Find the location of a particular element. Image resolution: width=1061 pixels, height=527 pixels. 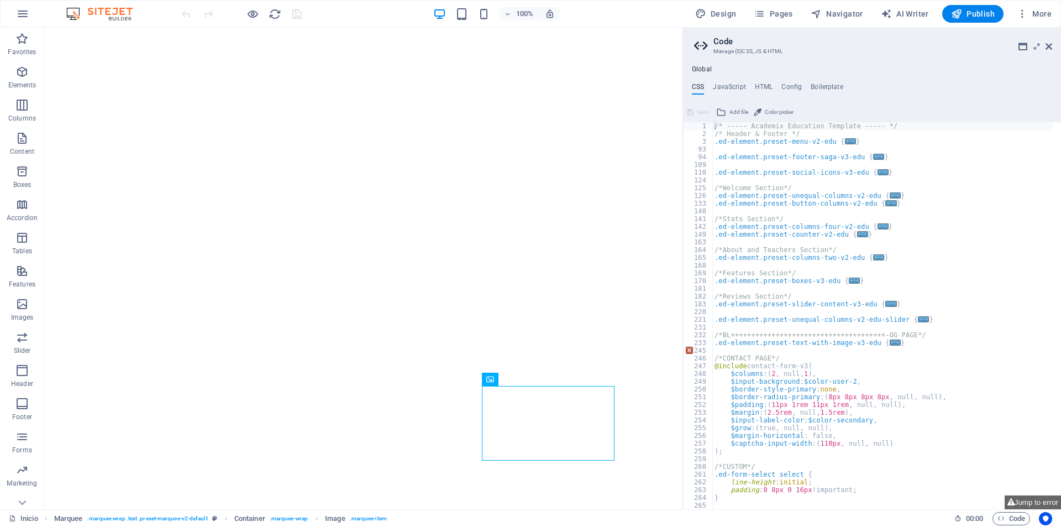

div: 182 is located at coordinates (699, 296).